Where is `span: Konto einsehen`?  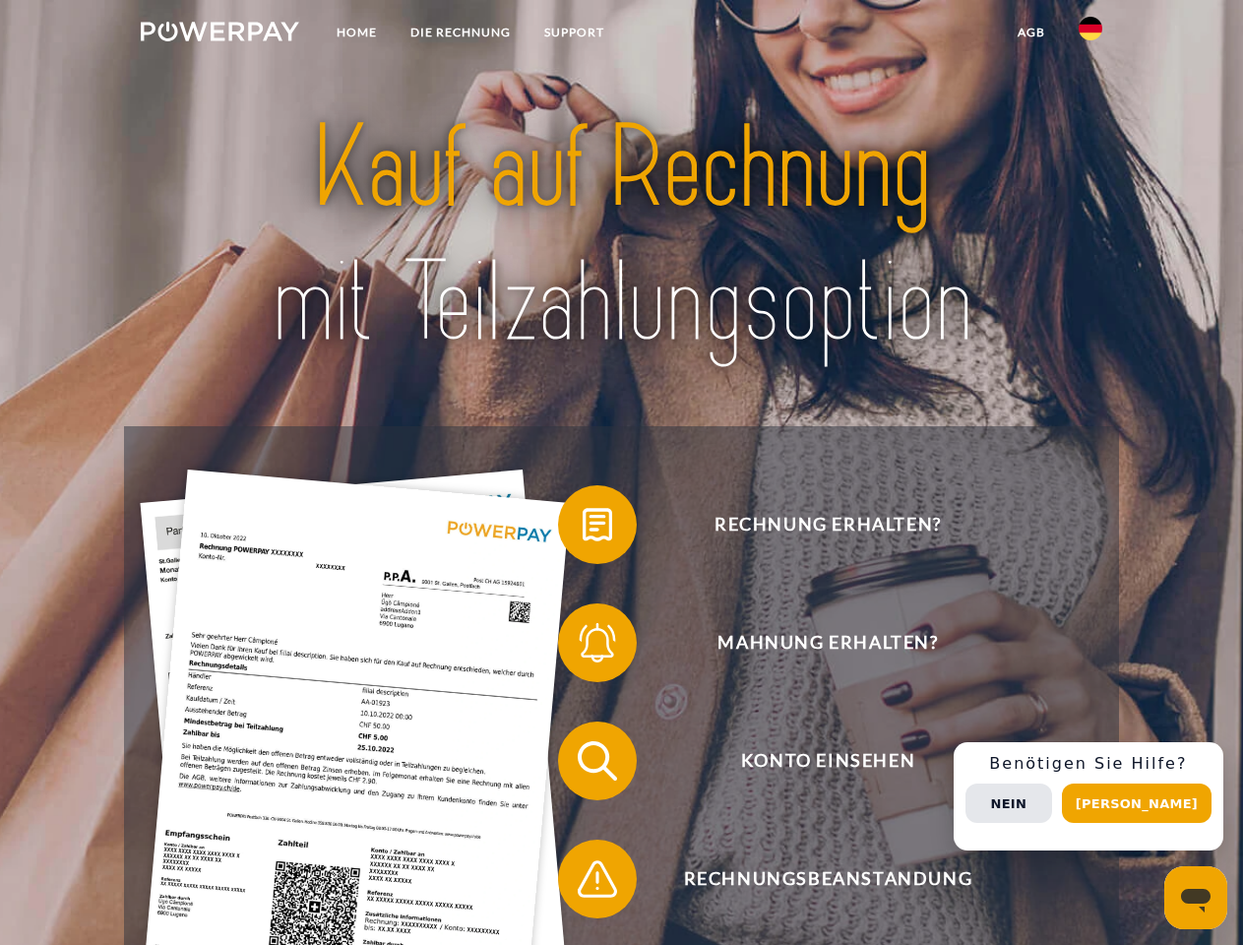 span: Konto einsehen is located at coordinates (828, 761).